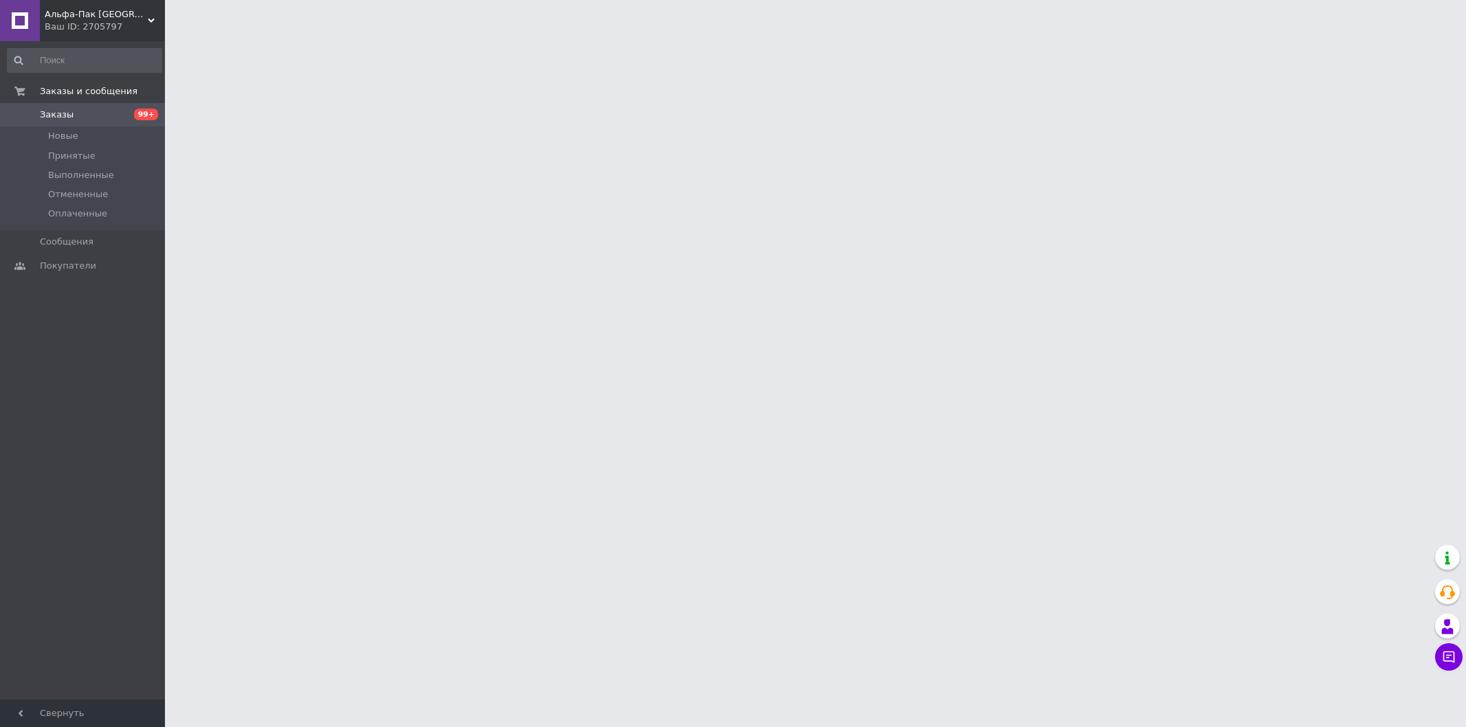  Describe the element at coordinates (85, 60) in the screenshot. I see `input: Поиск` at that location.